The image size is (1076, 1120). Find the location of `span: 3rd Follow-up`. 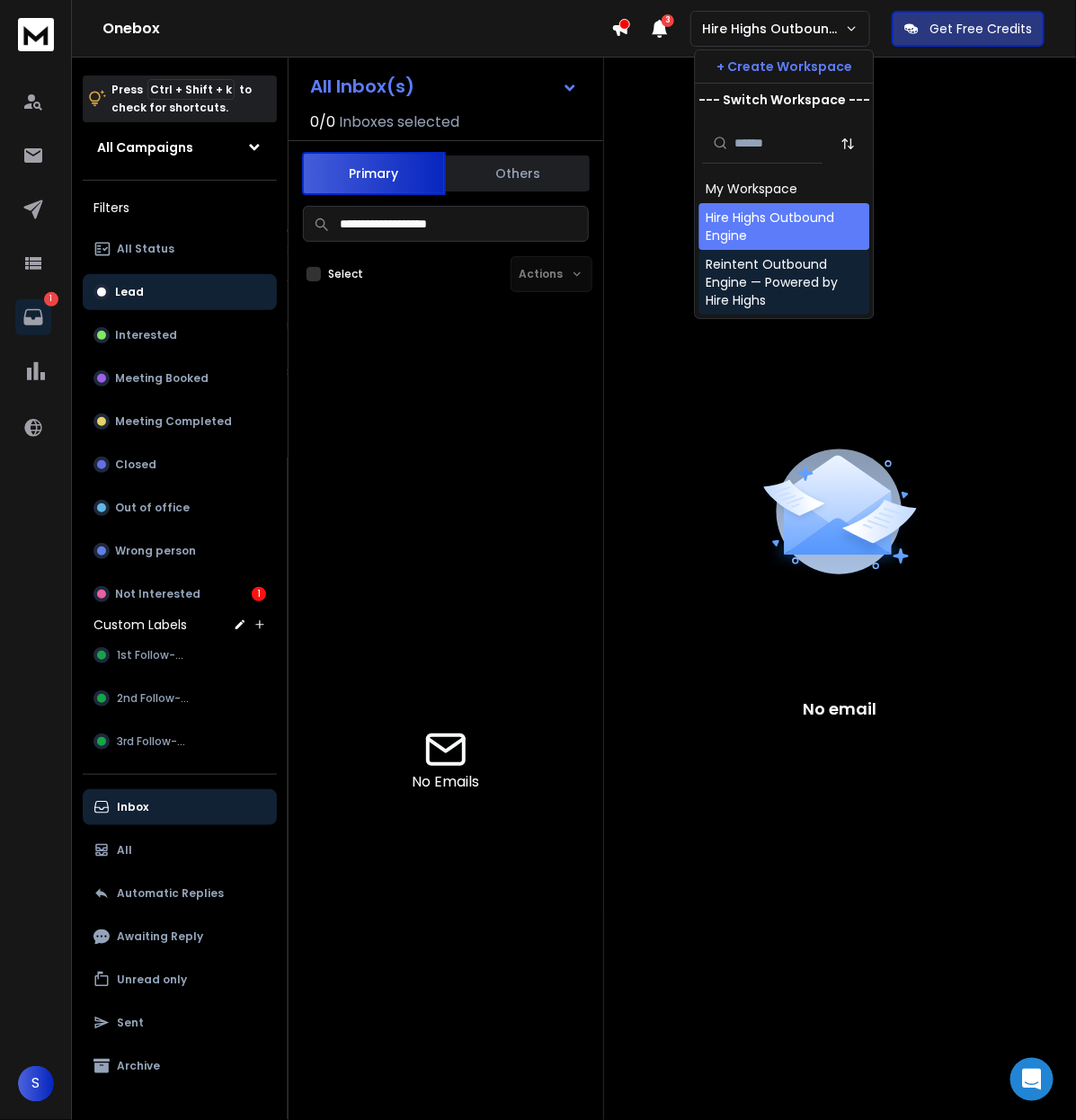

span: 3rd Follow-up is located at coordinates (153, 741).